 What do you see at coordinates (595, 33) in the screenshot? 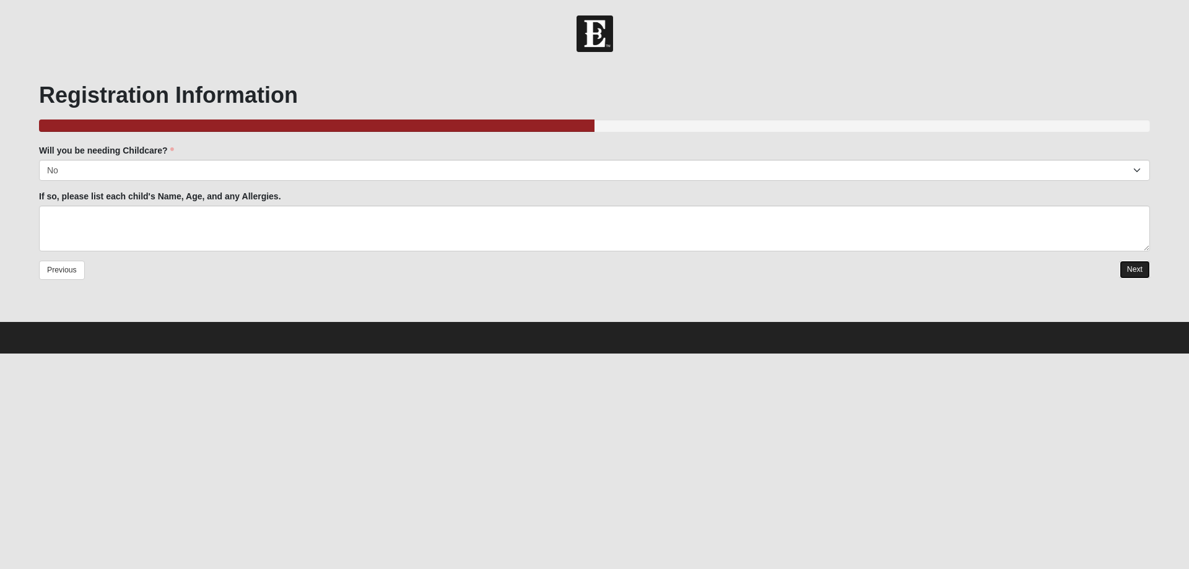
I see `img: Church of Eleven22 Logo` at bounding box center [595, 33].